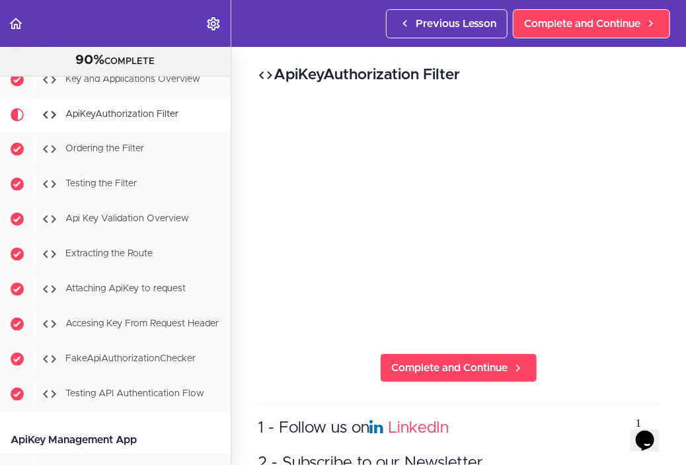 This screenshot has height=465, width=686. I want to click on h3: 1 - Follow us on, so click(459, 428).